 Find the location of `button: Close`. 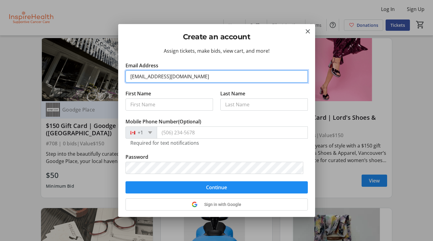

button: Close is located at coordinates (308, 31).